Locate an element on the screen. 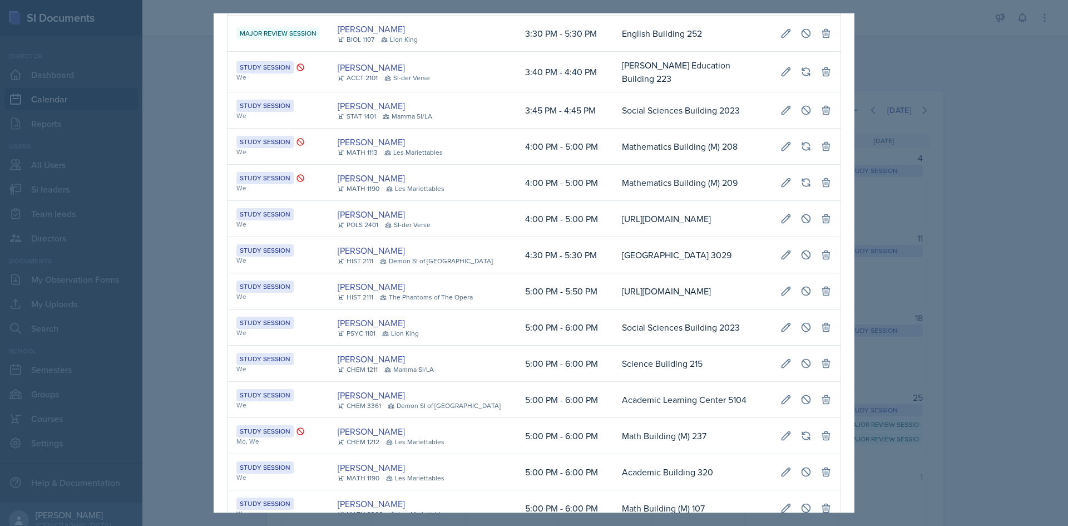 The height and width of the screenshot is (526, 1068). td: Mathematics Building (M) 208 is located at coordinates (692, 146).